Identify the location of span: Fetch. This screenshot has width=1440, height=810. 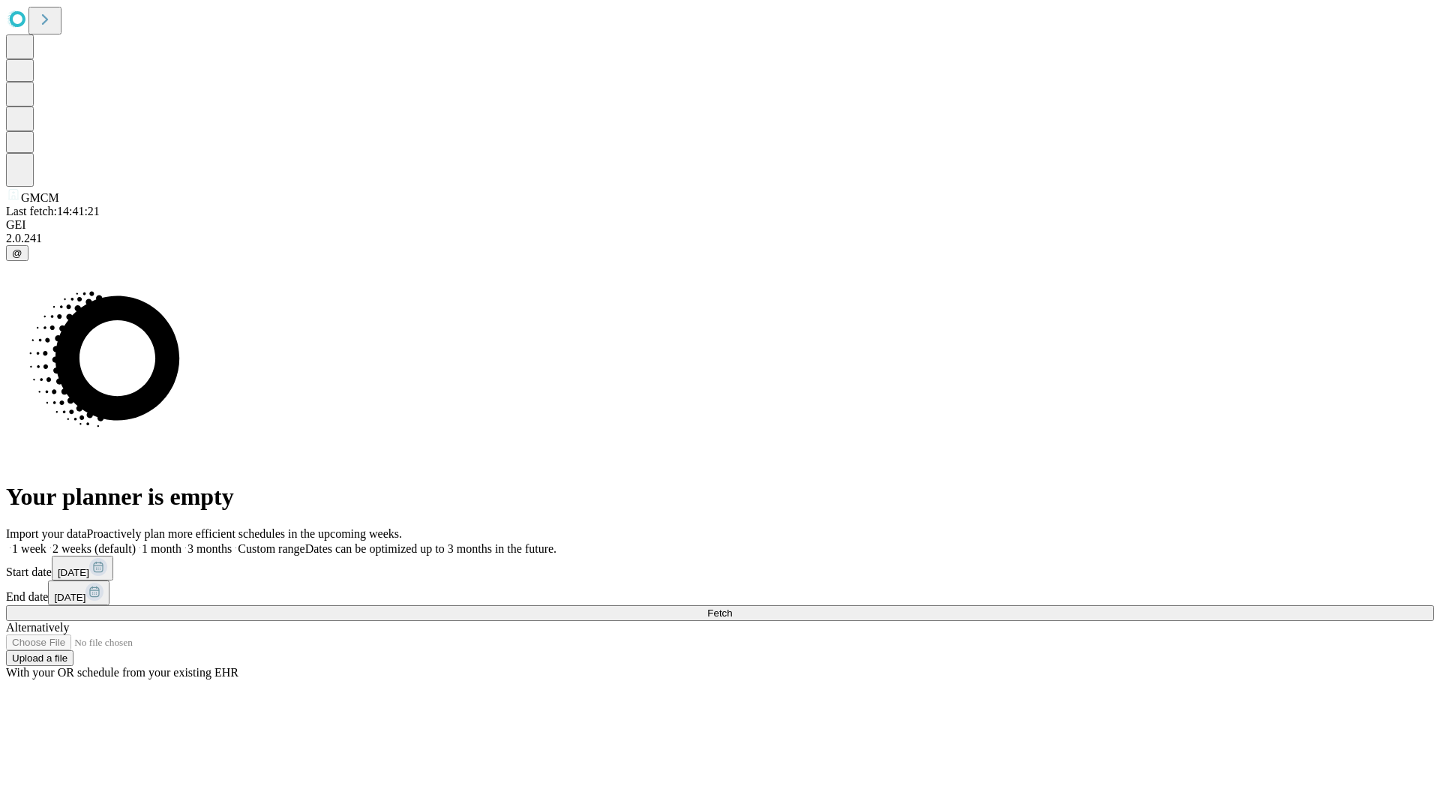
(719, 613).